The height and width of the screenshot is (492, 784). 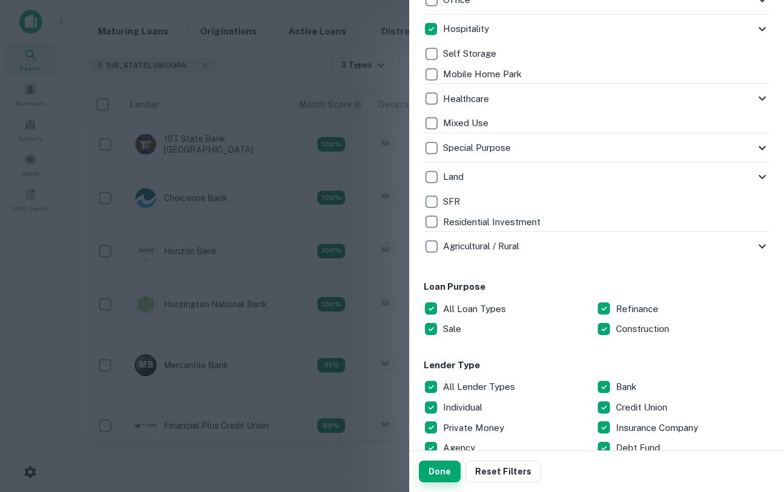 I want to click on p: Residential Investment, so click(x=492, y=222).